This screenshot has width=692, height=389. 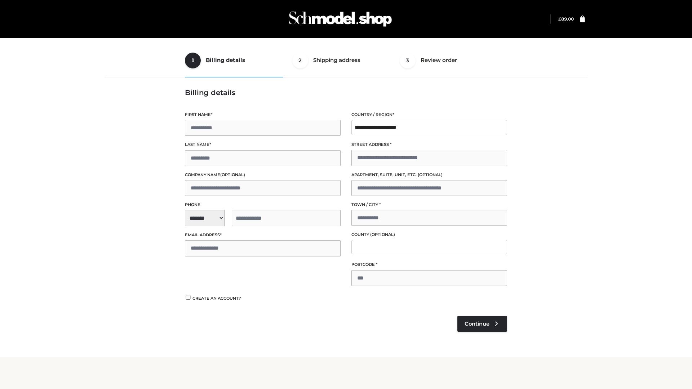 I want to click on h3: Billing details, so click(x=346, y=93).